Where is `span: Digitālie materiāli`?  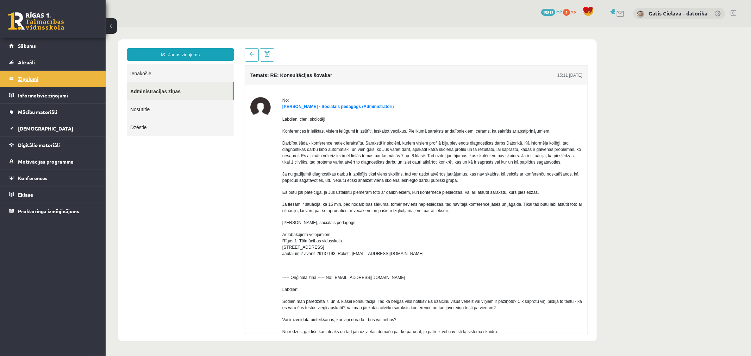
span: Digitālie materiāli is located at coordinates (39, 145).